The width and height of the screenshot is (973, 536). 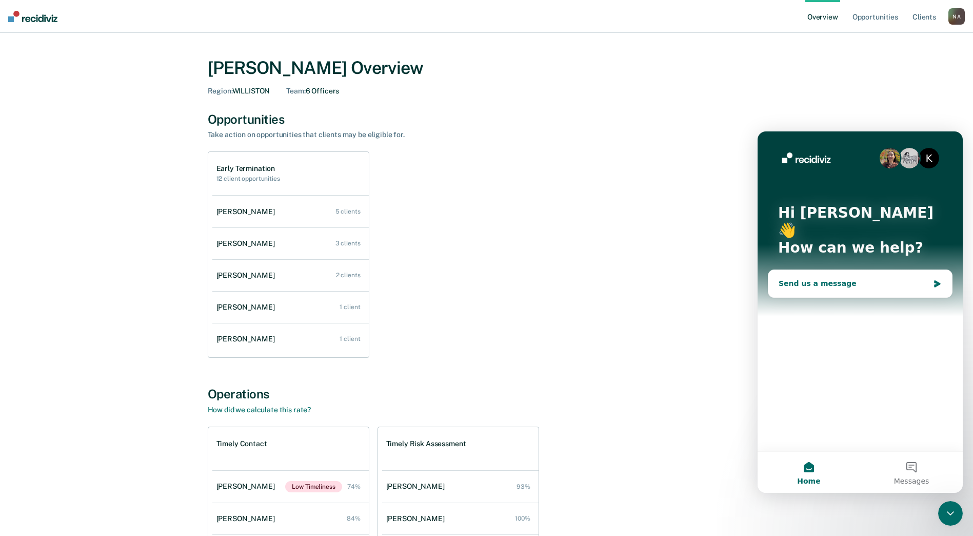 I want to click on img: Profile image for Rajan, so click(x=132, y=27).